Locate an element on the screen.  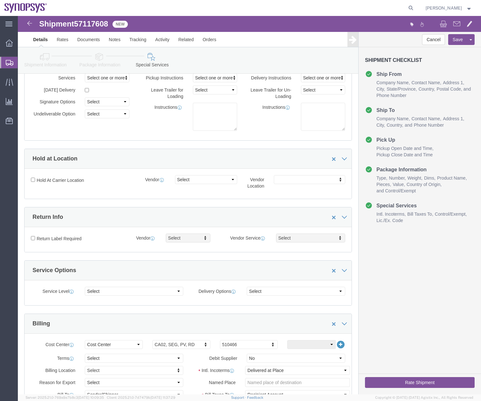
a: Feedback is located at coordinates (255, 397).